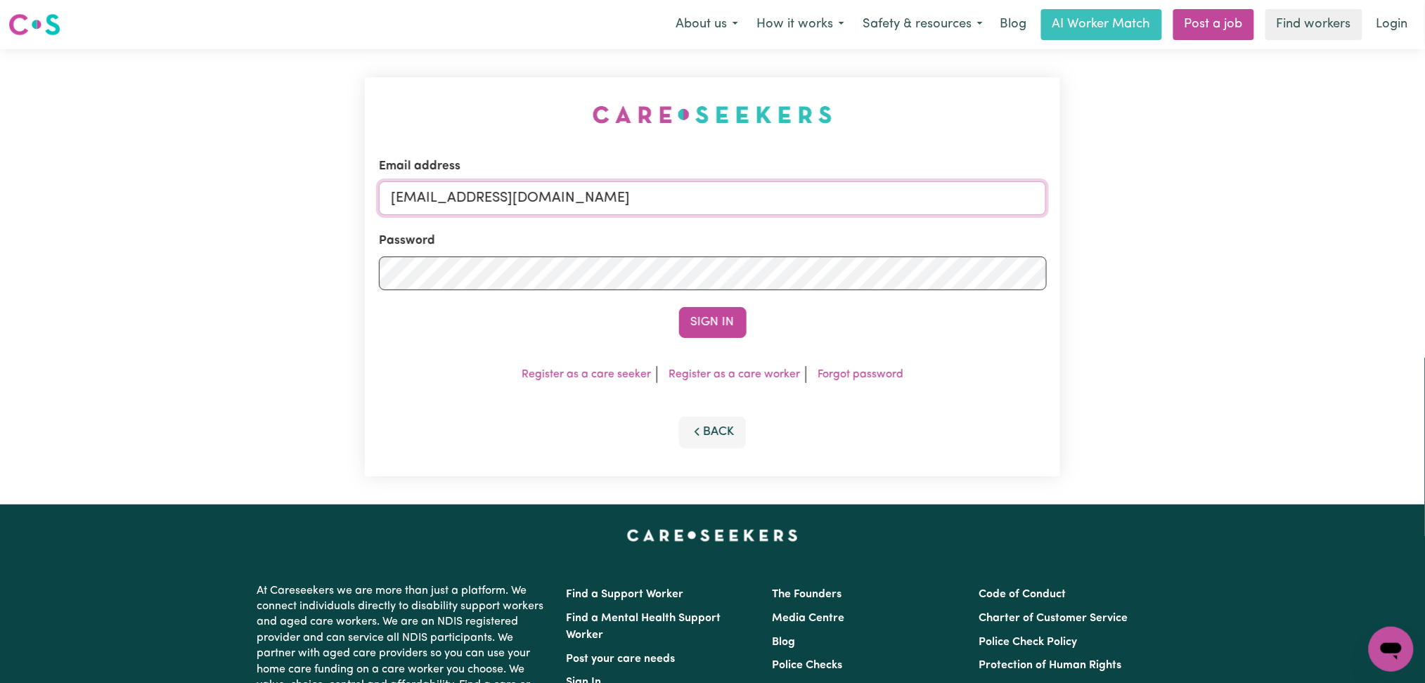 This screenshot has height=683, width=1425. I want to click on a: Register as a care seeker, so click(586, 375).